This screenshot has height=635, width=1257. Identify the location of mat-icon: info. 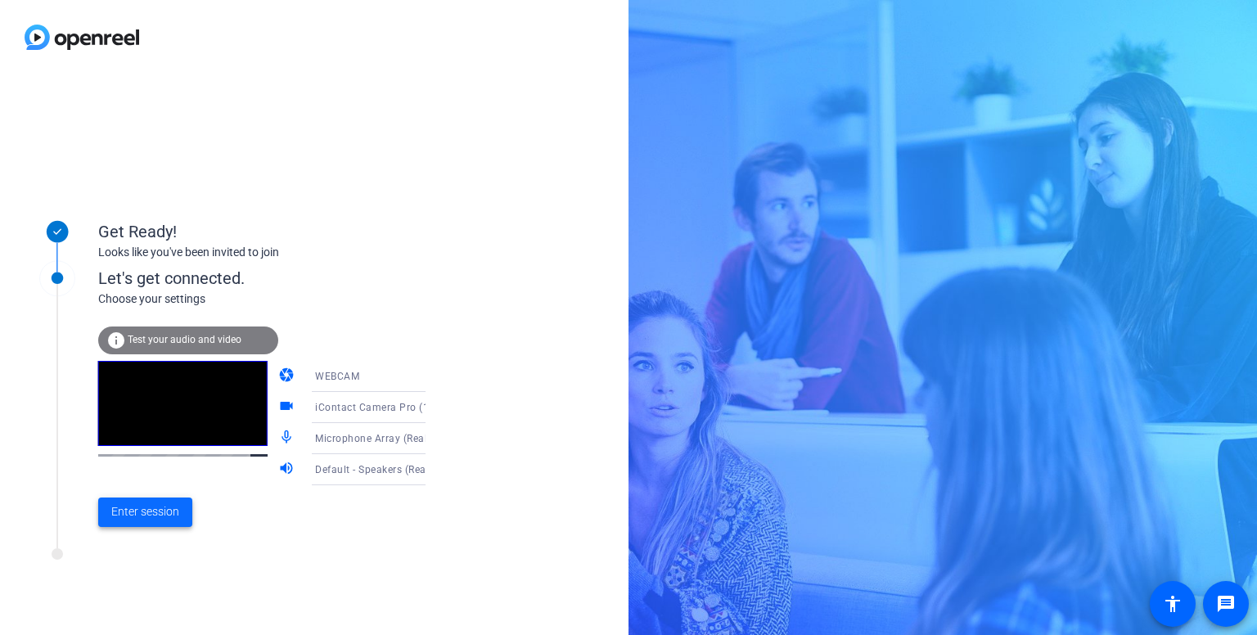
(116, 340).